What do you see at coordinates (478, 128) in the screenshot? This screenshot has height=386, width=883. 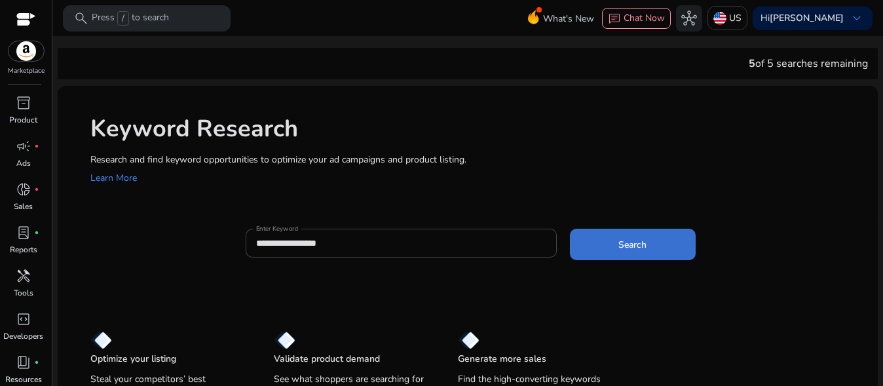 I see `h1: Keyword Research` at bounding box center [478, 128].